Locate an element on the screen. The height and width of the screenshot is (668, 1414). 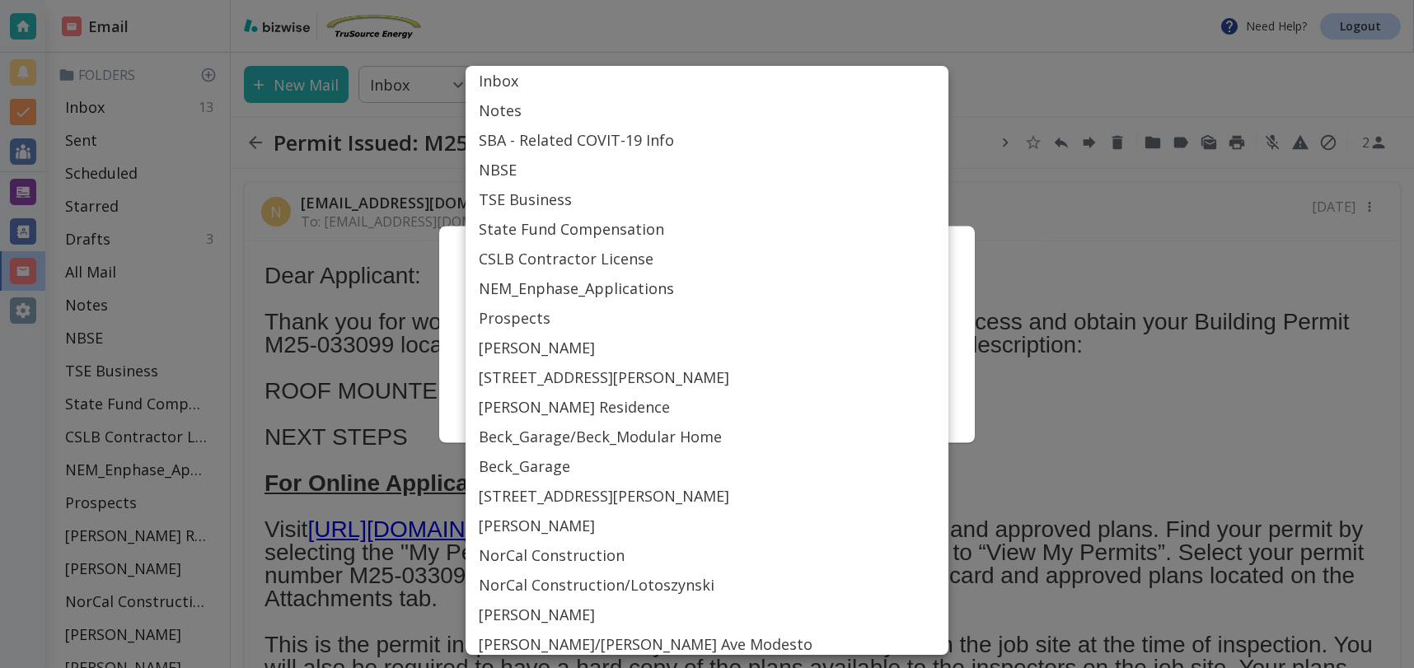
li: CSLB Contractor License is located at coordinates (707, 259).